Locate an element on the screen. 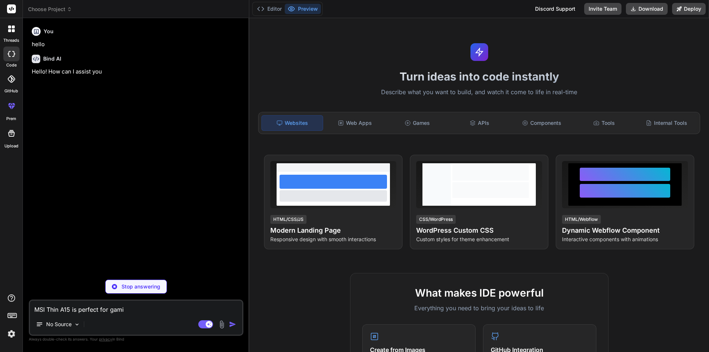 This screenshot has height=352, width=709. button: Deploy is located at coordinates (689, 9).